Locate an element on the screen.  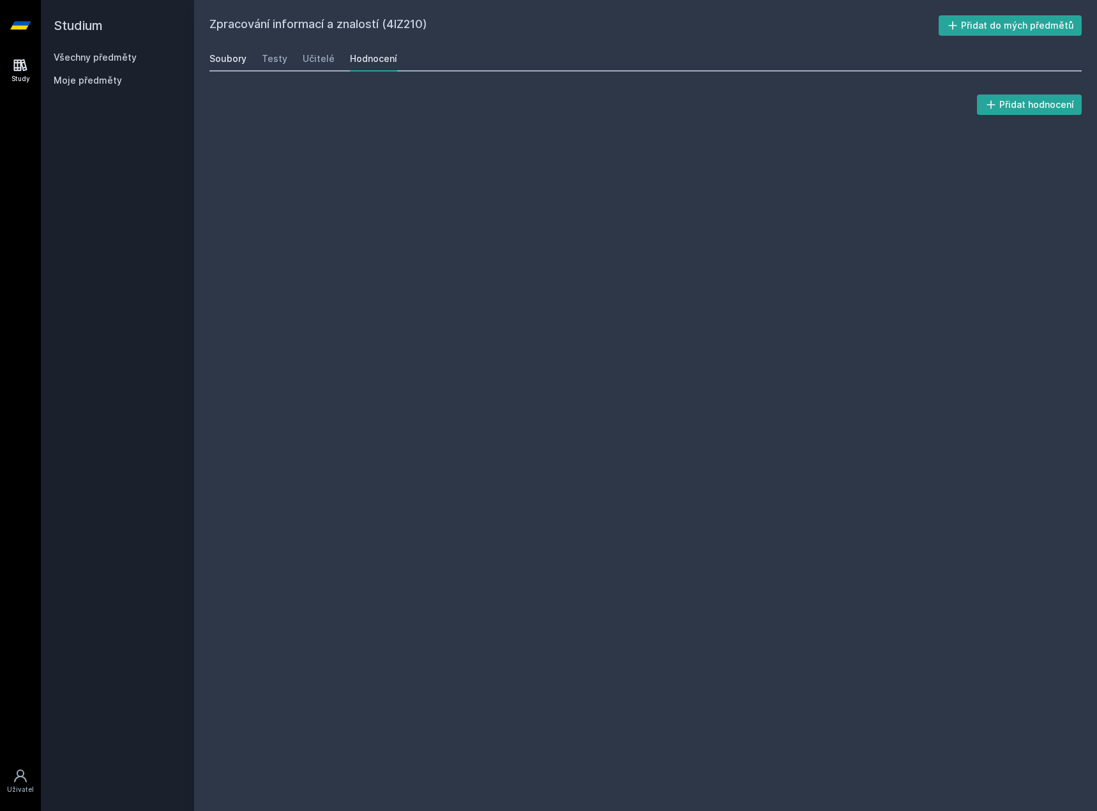
div: Soubory is located at coordinates (228, 59).